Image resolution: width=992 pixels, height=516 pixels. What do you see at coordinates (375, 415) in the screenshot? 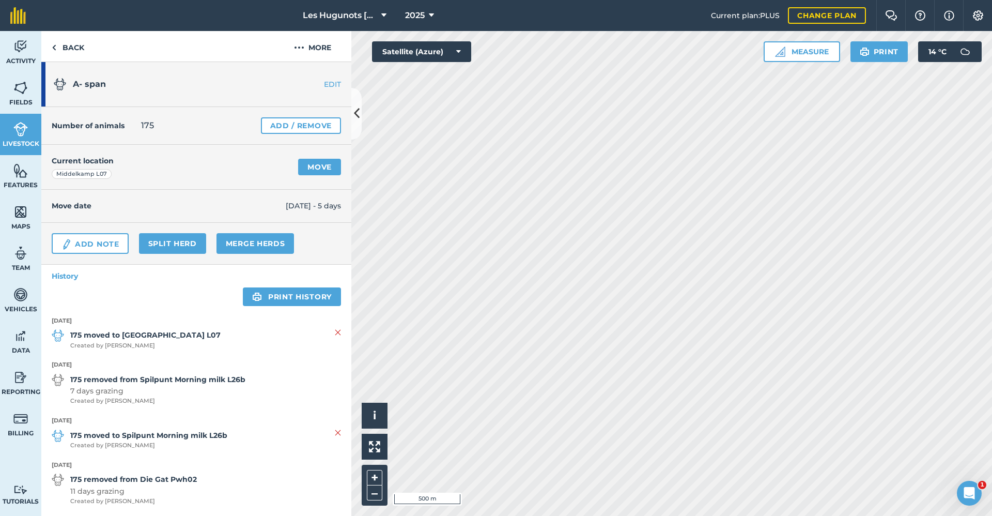
I see `span: i` at bounding box center [375, 415].